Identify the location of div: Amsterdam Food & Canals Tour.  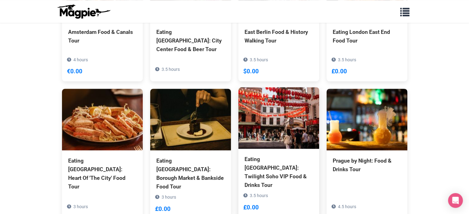
(102, 36).